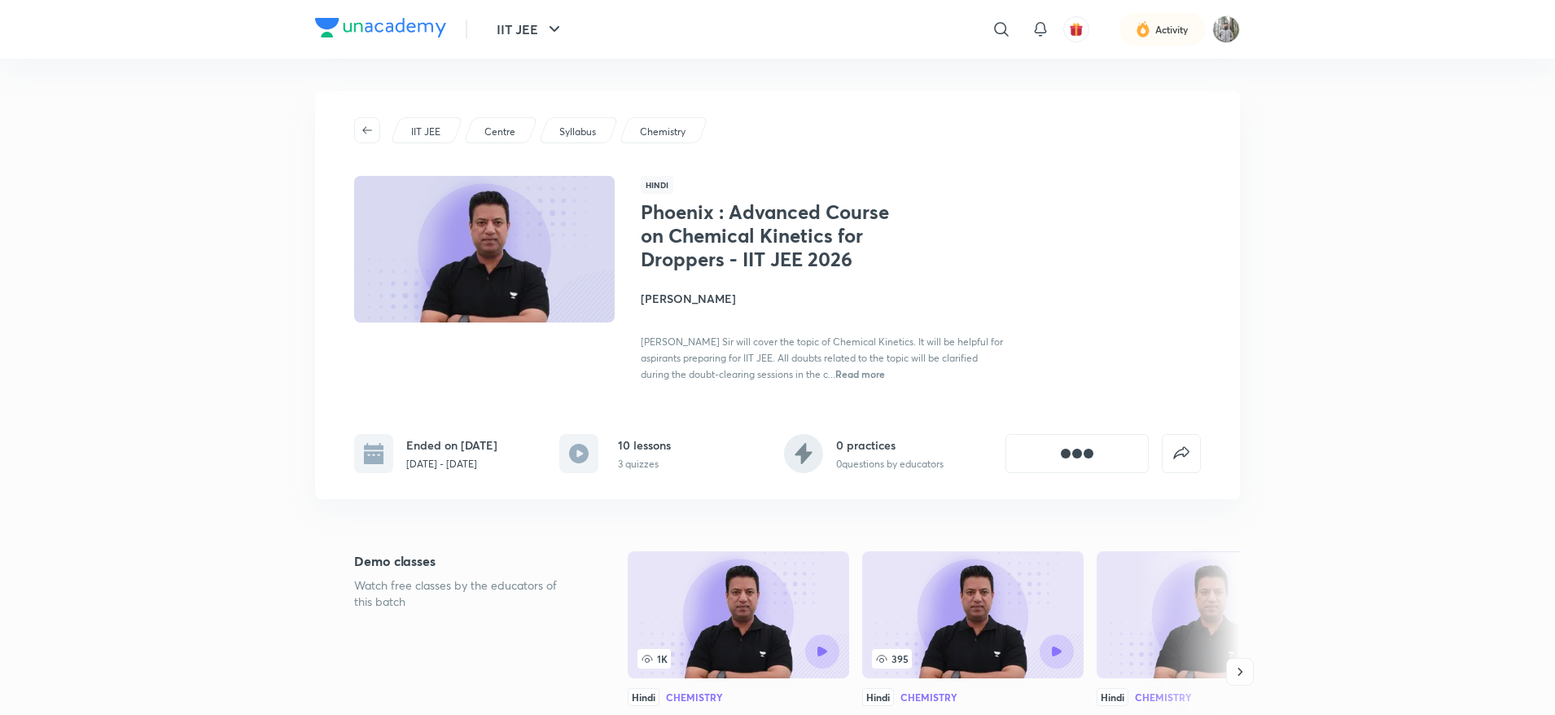 The height and width of the screenshot is (715, 1555). What do you see at coordinates (1076, 29) in the screenshot?
I see `button: avatar` at bounding box center [1076, 29].